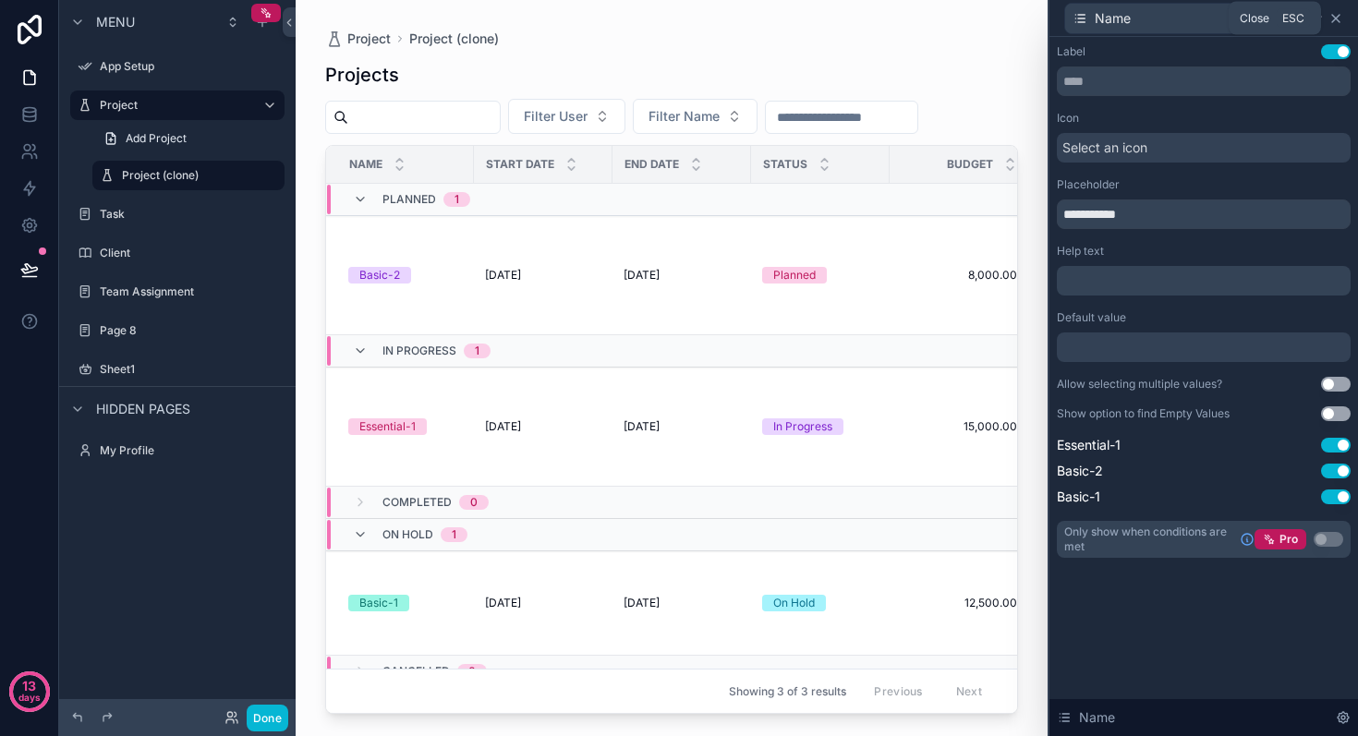 The height and width of the screenshot is (736, 1358). I want to click on div: Label, so click(1071, 52).